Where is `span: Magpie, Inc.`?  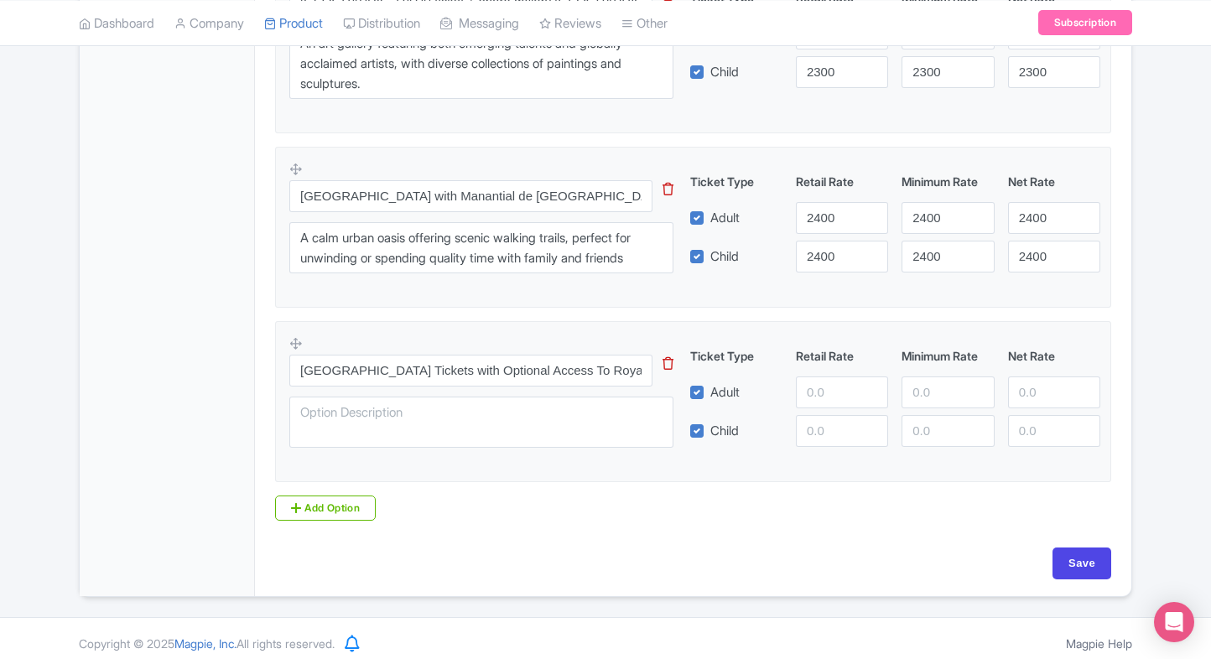 span: Magpie, Inc. is located at coordinates (205, 643).